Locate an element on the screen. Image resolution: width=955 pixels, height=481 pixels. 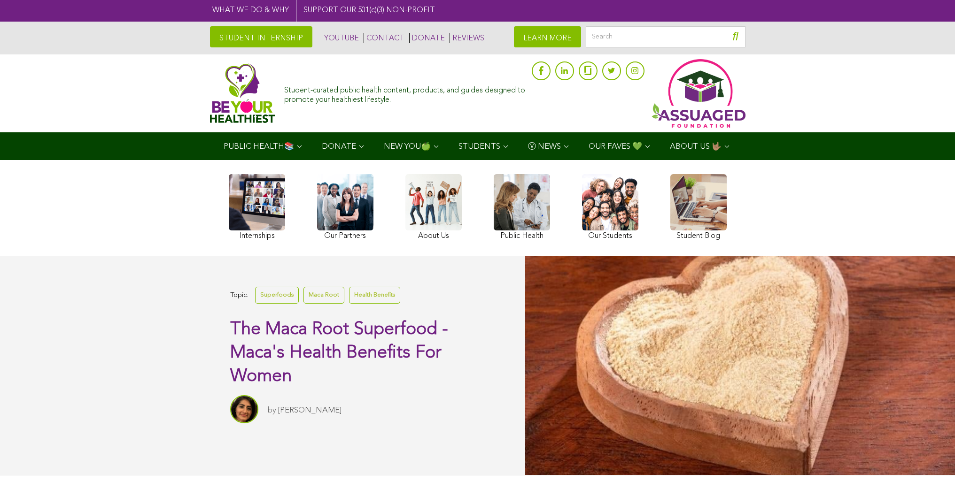
span: STUDENTS is located at coordinates (479, 147).